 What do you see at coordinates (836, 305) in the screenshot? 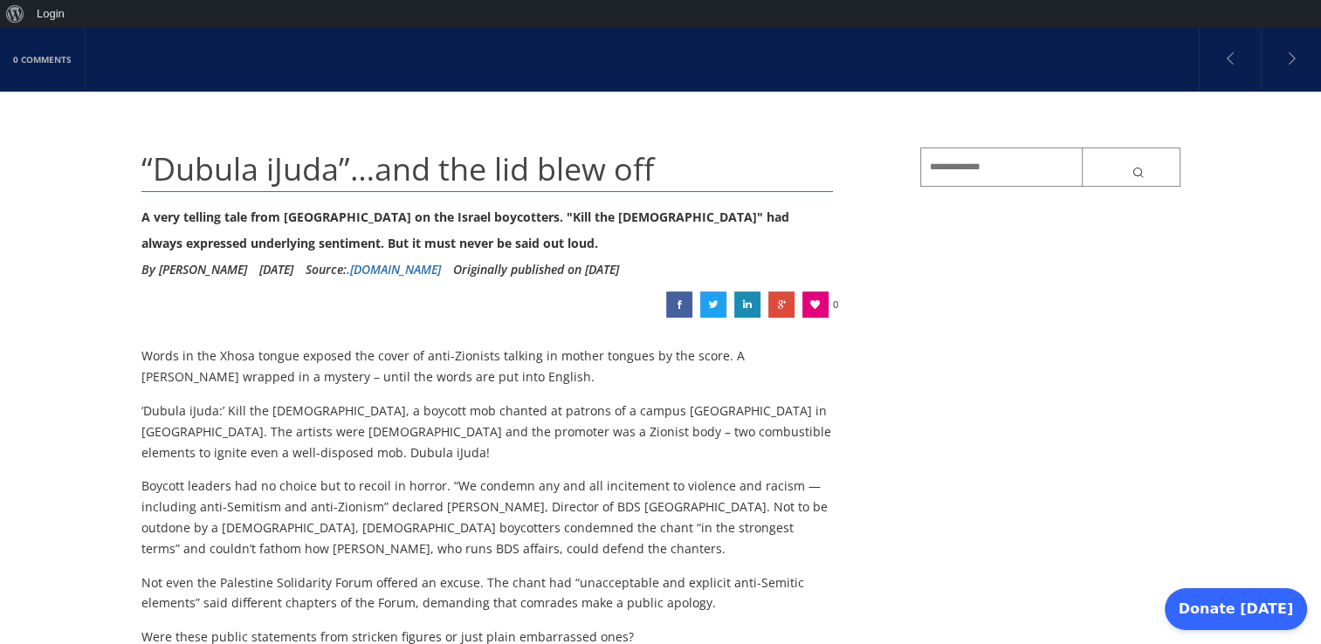
I see `span: 0` at bounding box center [836, 305].